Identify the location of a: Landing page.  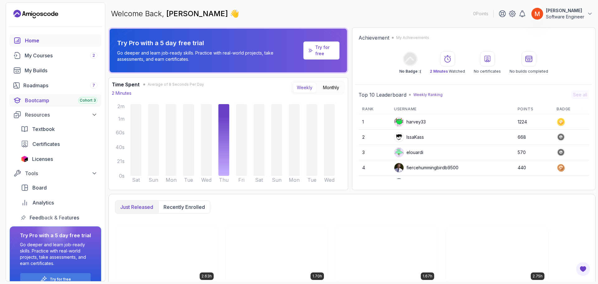
(36, 14).